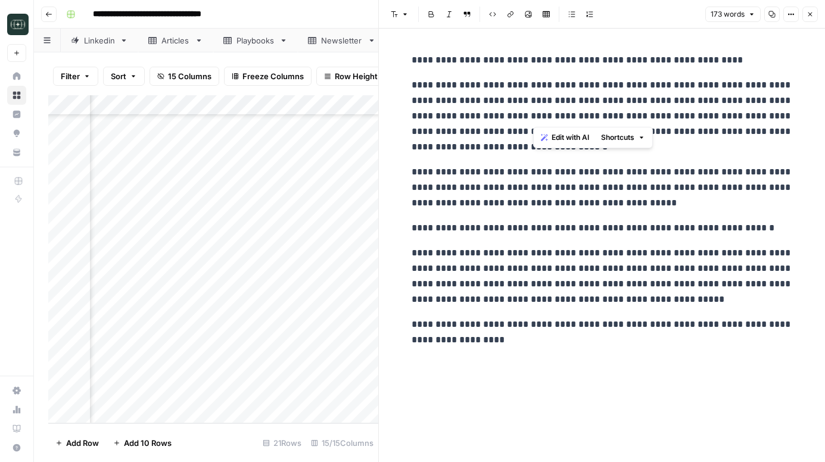  I want to click on div: Newsletter, so click(342, 41).